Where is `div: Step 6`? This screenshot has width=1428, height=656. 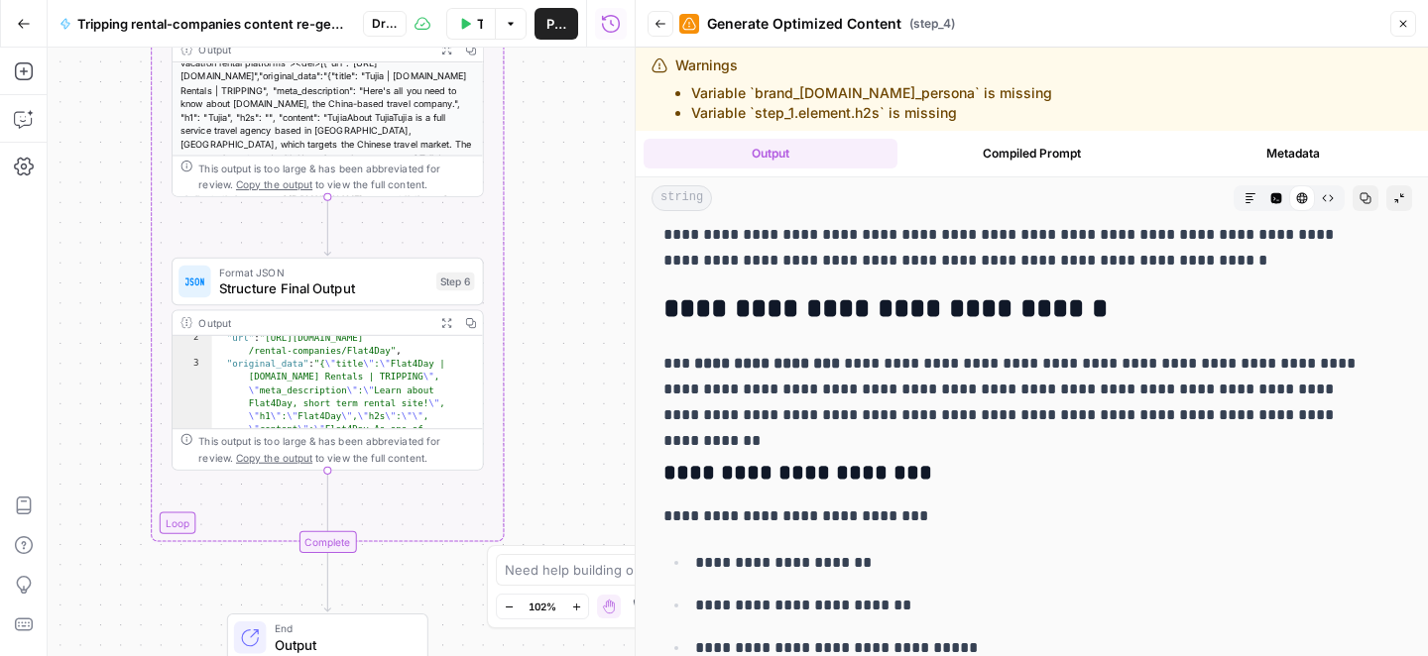
div: Step 6 is located at coordinates (455, 282).